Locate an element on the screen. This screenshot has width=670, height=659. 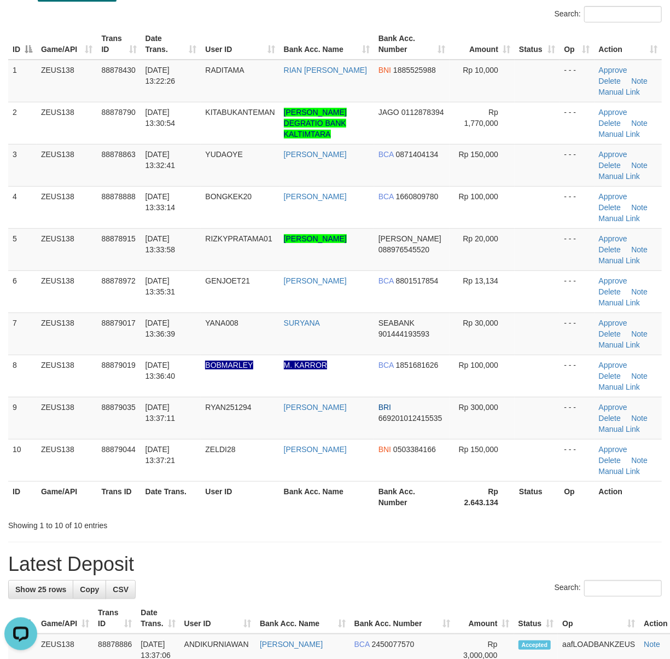
th: Date Trans.: activate to sort column ascending is located at coordinates (171, 44).